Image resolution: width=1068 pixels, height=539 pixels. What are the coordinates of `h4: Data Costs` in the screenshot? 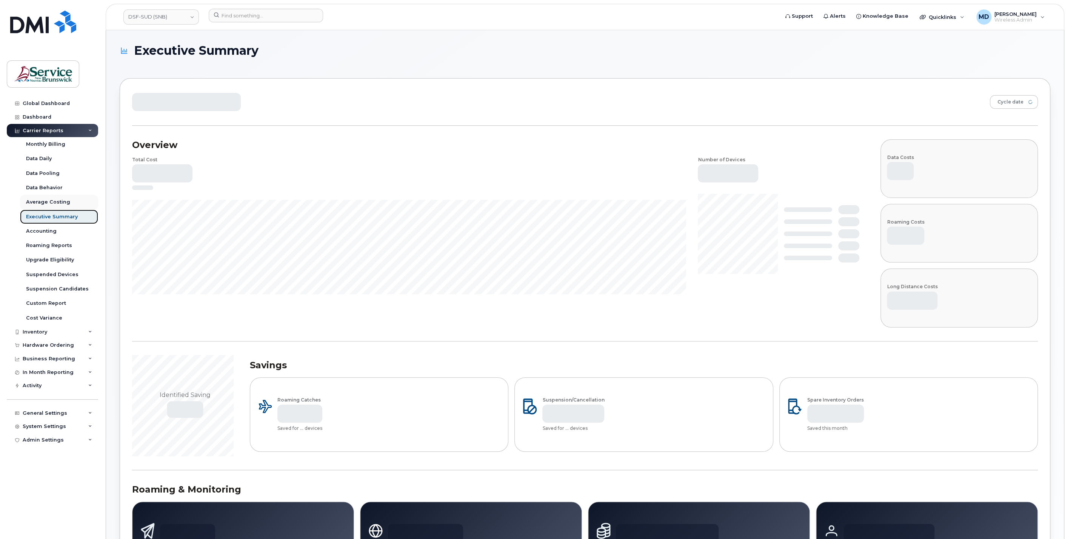 It's located at (900, 157).